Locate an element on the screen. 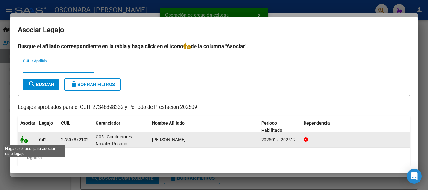 Image resolution: width=428 pixels, height=190 pixels. span: Dependencia is located at coordinates (317, 123).